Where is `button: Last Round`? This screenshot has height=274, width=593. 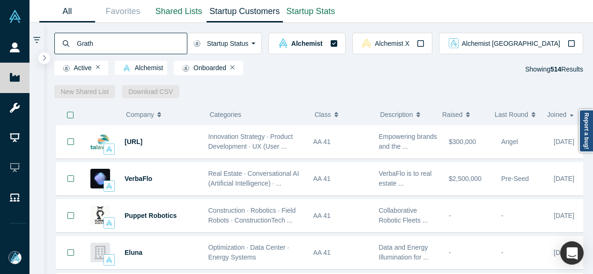 button: Last Round is located at coordinates (516, 115).